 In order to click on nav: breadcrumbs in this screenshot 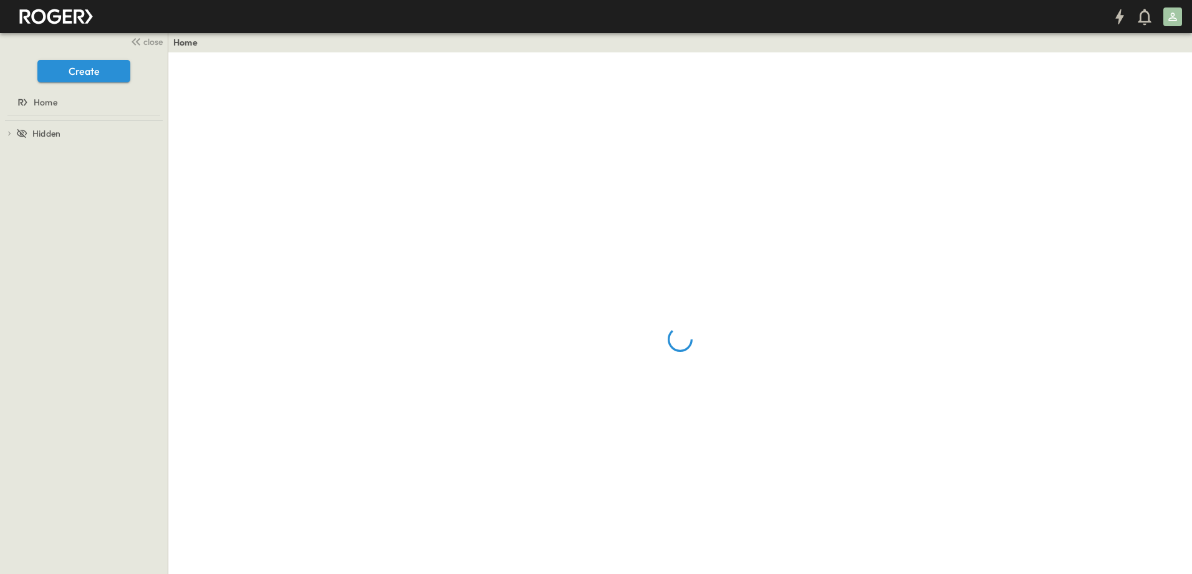, I will do `click(189, 42)`.